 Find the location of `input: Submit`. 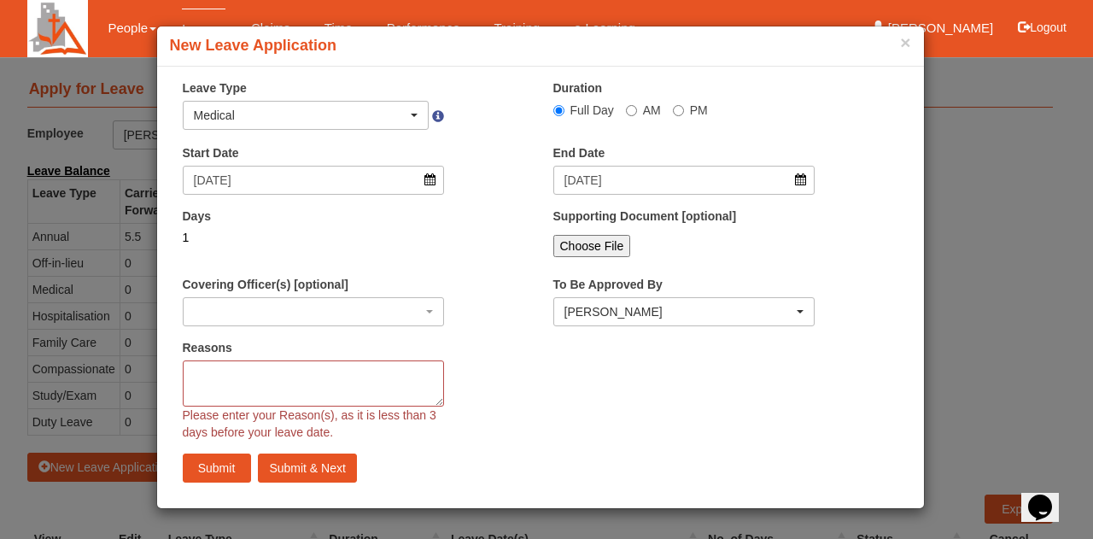

input: Submit is located at coordinates (217, 468).